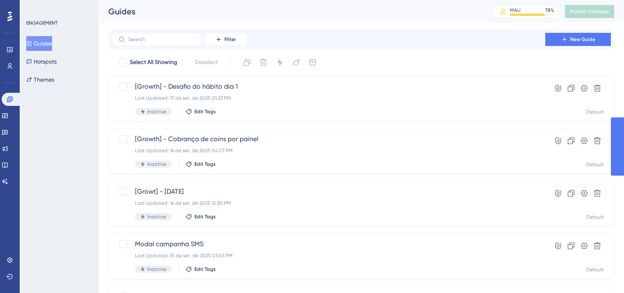  Describe the element at coordinates (328, 203) in the screenshot. I see `div: Last Updated: 16 de set. de 2025 12:30 PM` at that location.